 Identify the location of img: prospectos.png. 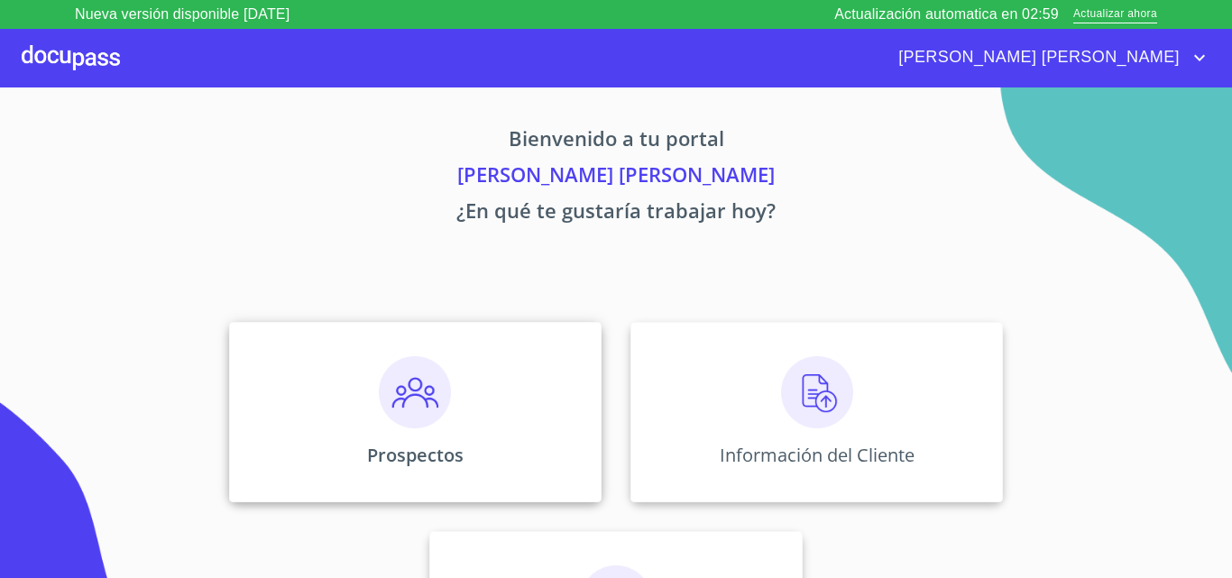
(415, 392).